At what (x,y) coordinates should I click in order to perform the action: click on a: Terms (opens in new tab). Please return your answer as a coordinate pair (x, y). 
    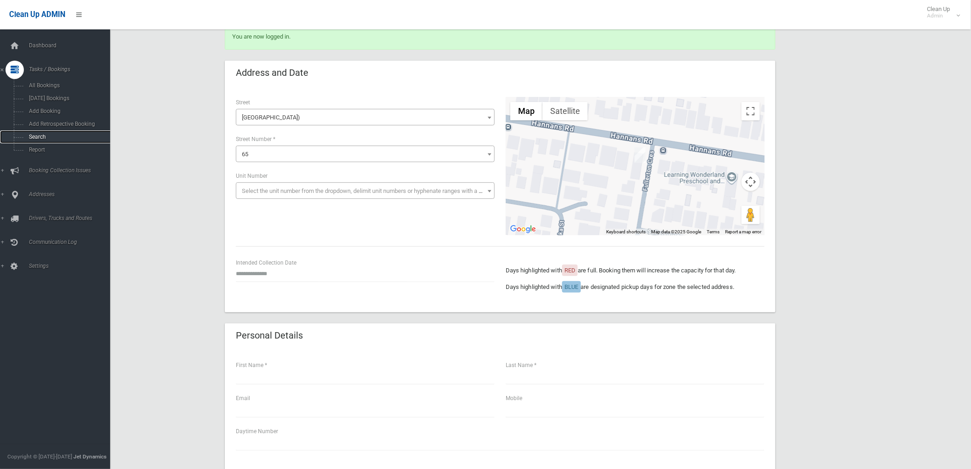
    Looking at the image, I should click on (713, 231).